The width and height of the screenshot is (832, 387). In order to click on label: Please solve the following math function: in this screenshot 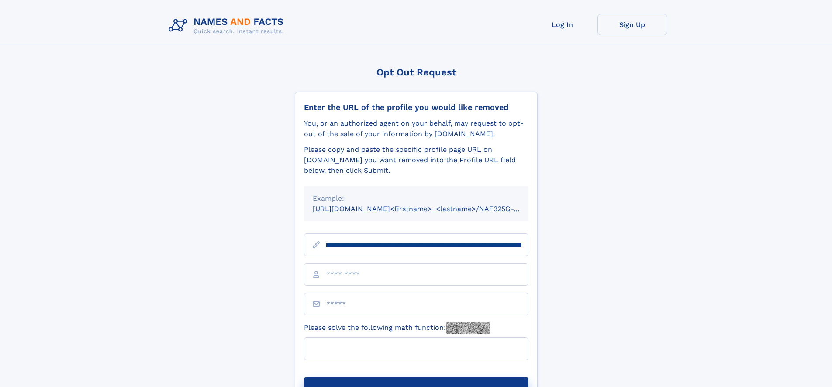, I will do `click(397, 328)`.